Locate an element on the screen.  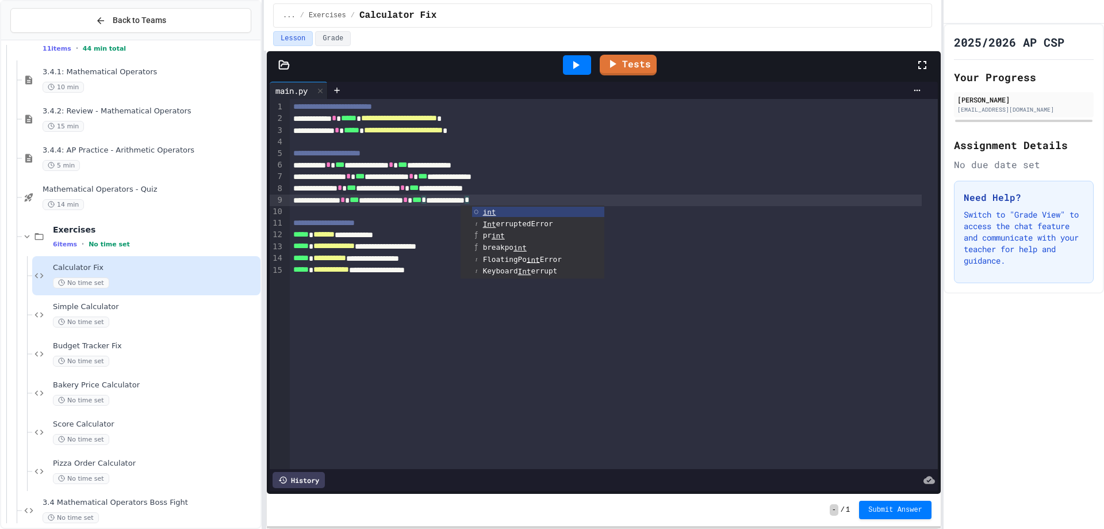
div: 1 is located at coordinates (277, 107).